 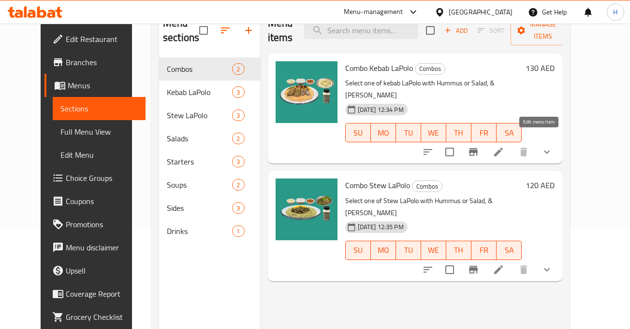 What do you see at coordinates (456, 30) in the screenshot?
I see `span: Add item` at bounding box center [456, 30].